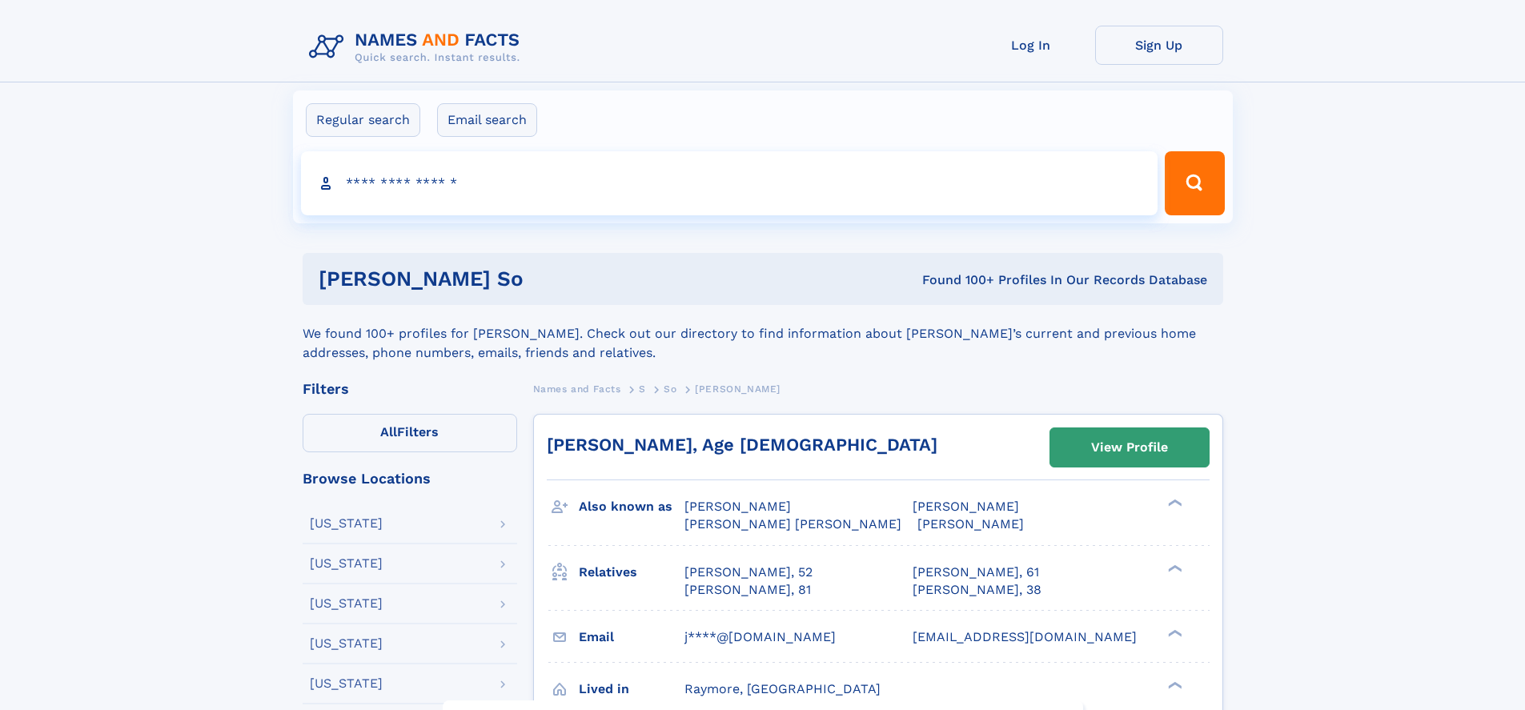  Describe the element at coordinates (1159, 45) in the screenshot. I see `a: Sign Up` at that location.